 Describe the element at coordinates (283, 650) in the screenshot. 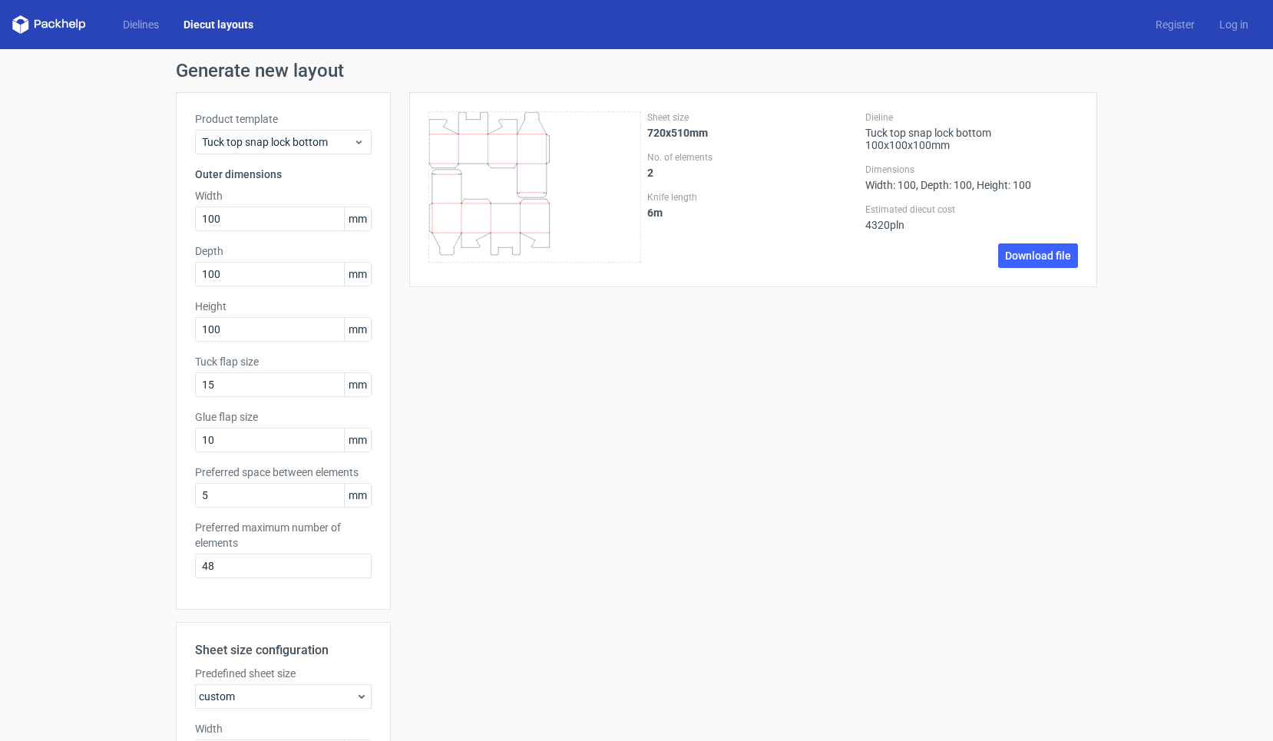

I see `h2: Sheet size configuration` at that location.